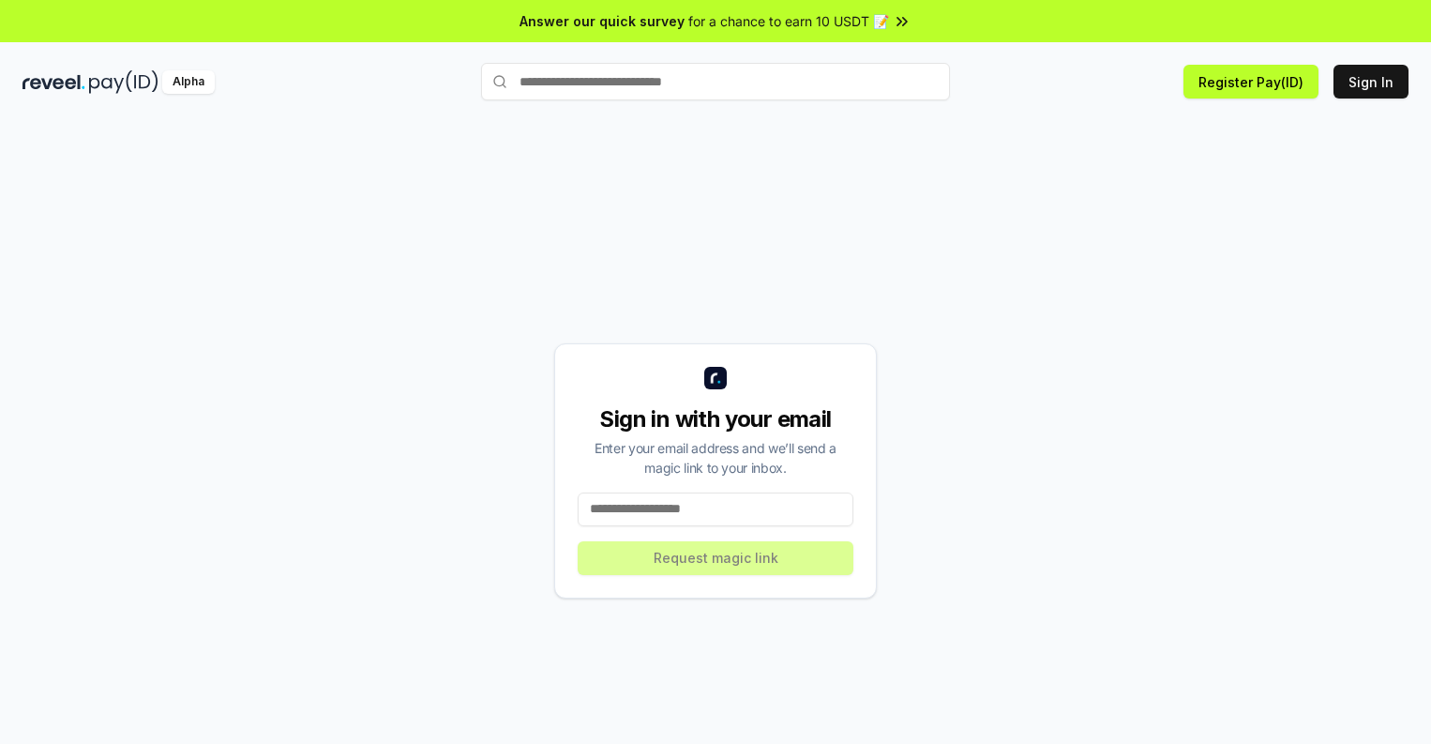  What do you see at coordinates (188, 82) in the screenshot?
I see `div: Alpha` at bounding box center [188, 82].